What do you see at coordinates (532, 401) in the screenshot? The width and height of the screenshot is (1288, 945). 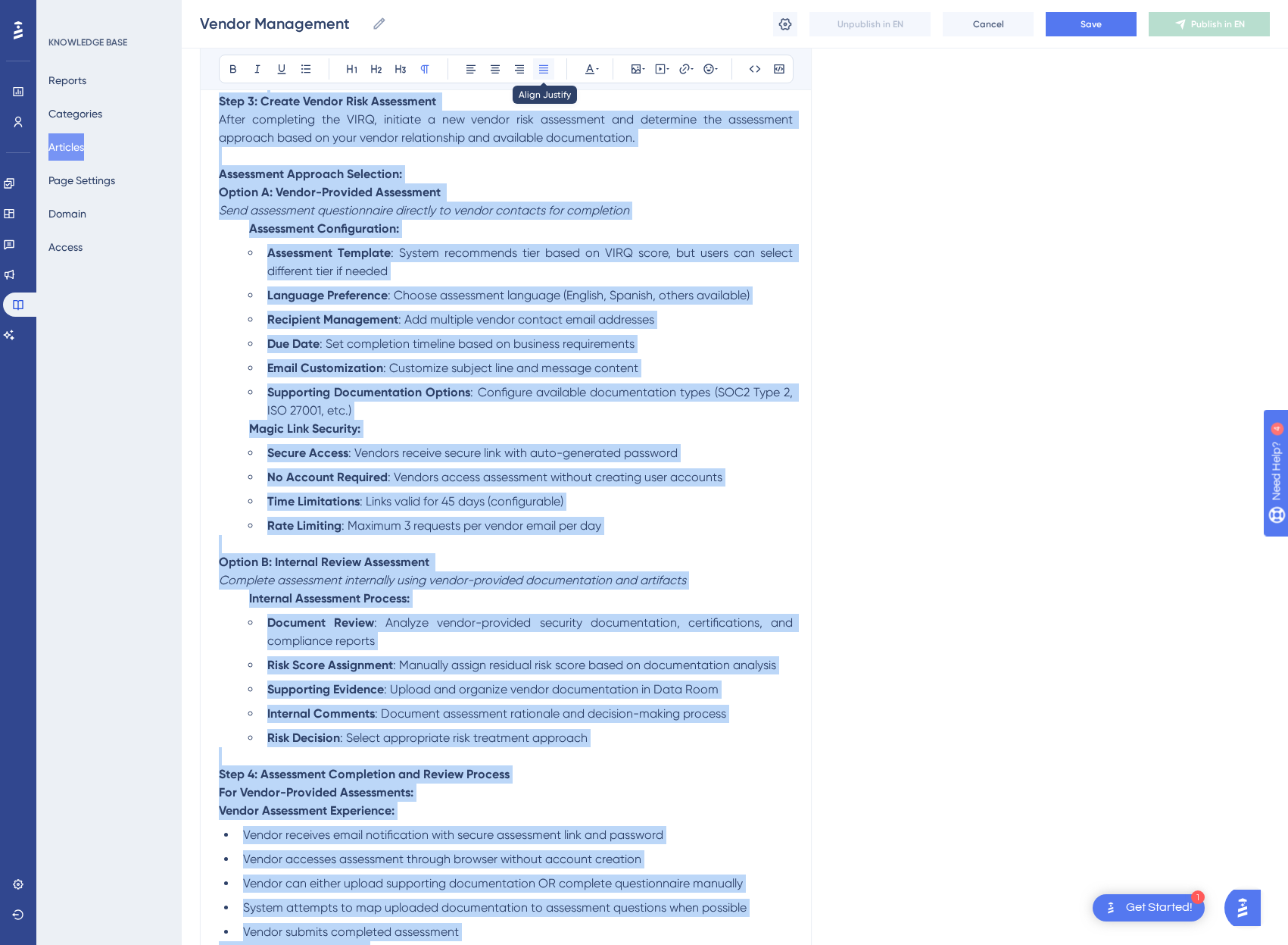 I see `span: : Configure available documentation types (SOC2 Type 2, ISO 27001, etc.)` at bounding box center [532, 401].